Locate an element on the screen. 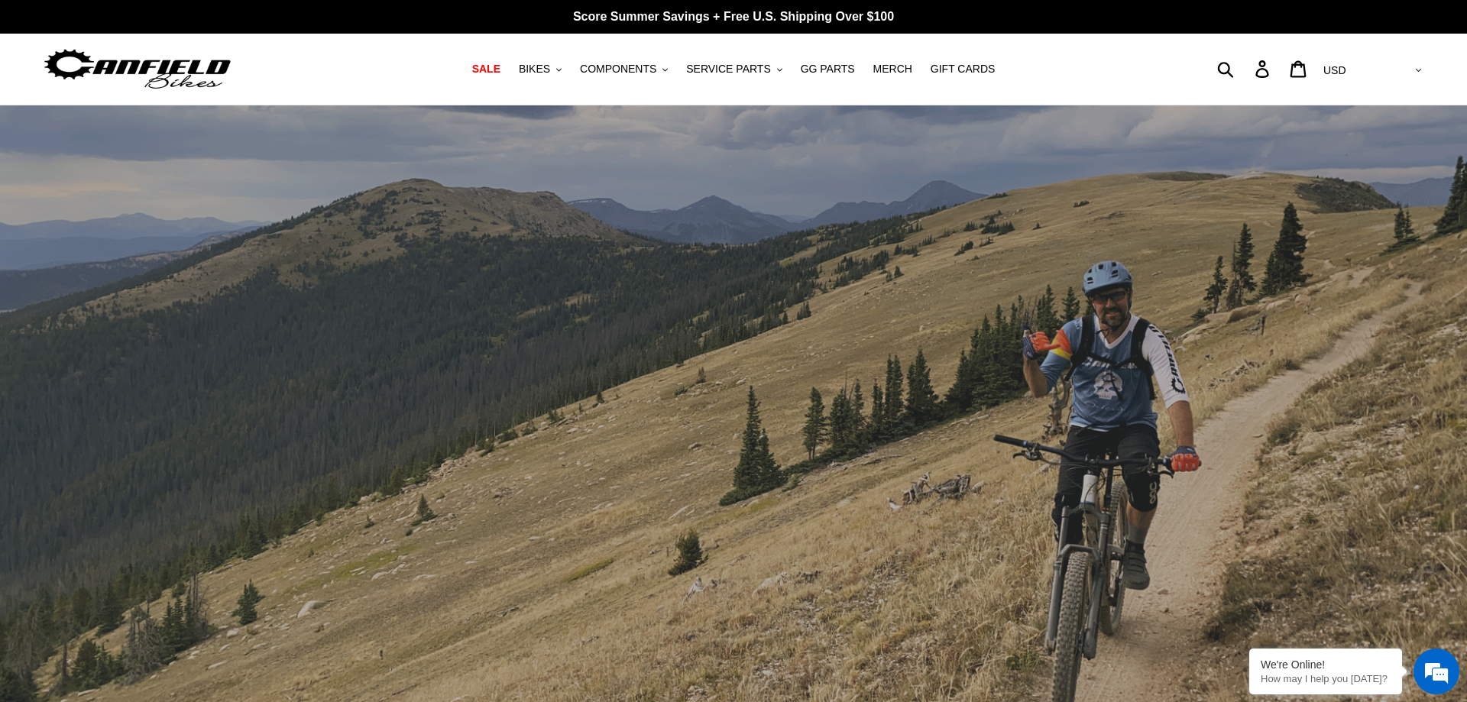 The width and height of the screenshot is (1467, 702). span: BIKES is located at coordinates (534, 69).